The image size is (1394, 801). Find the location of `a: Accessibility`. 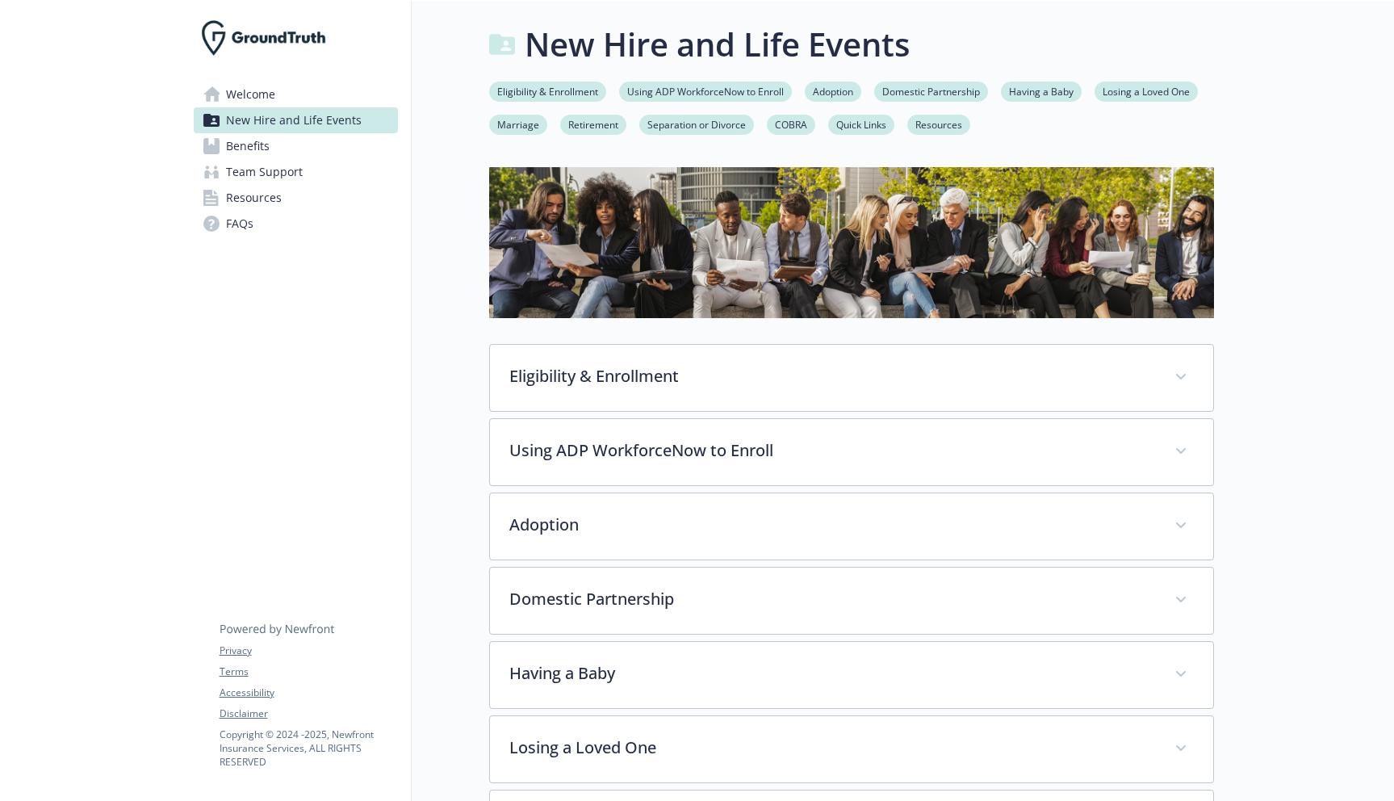

a: Accessibility is located at coordinates (308, 692).